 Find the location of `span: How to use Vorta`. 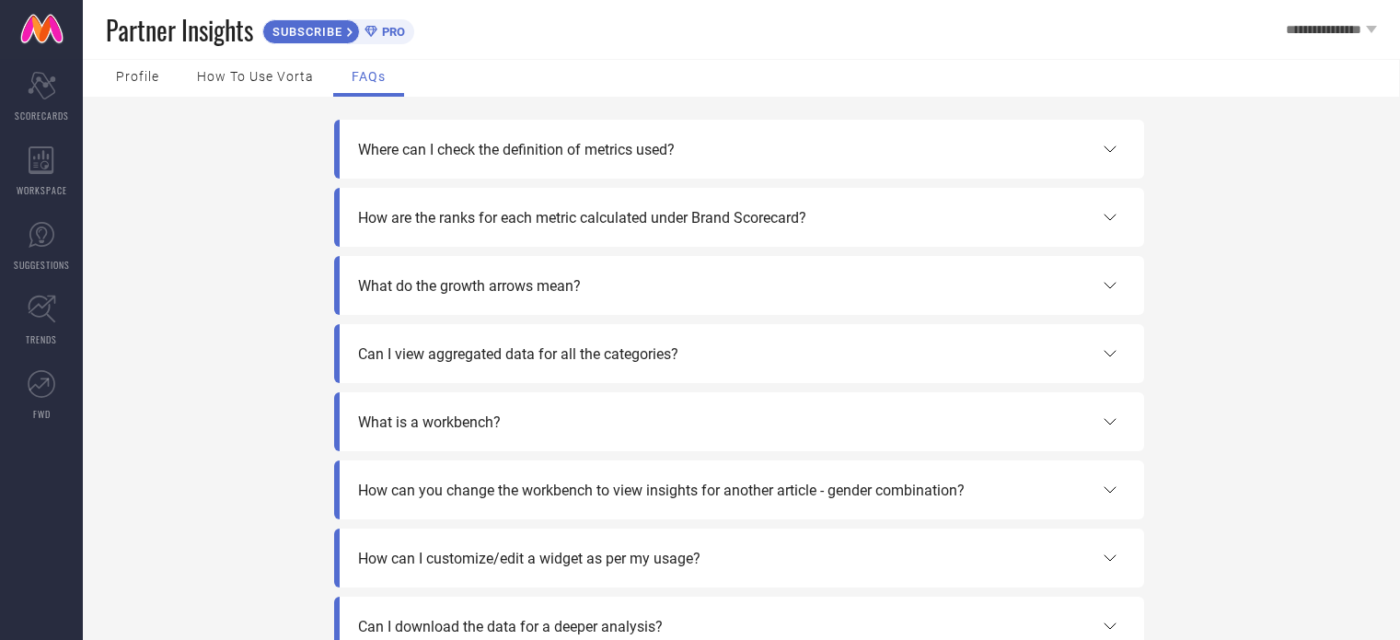

span: How to use Vorta is located at coordinates (255, 76).